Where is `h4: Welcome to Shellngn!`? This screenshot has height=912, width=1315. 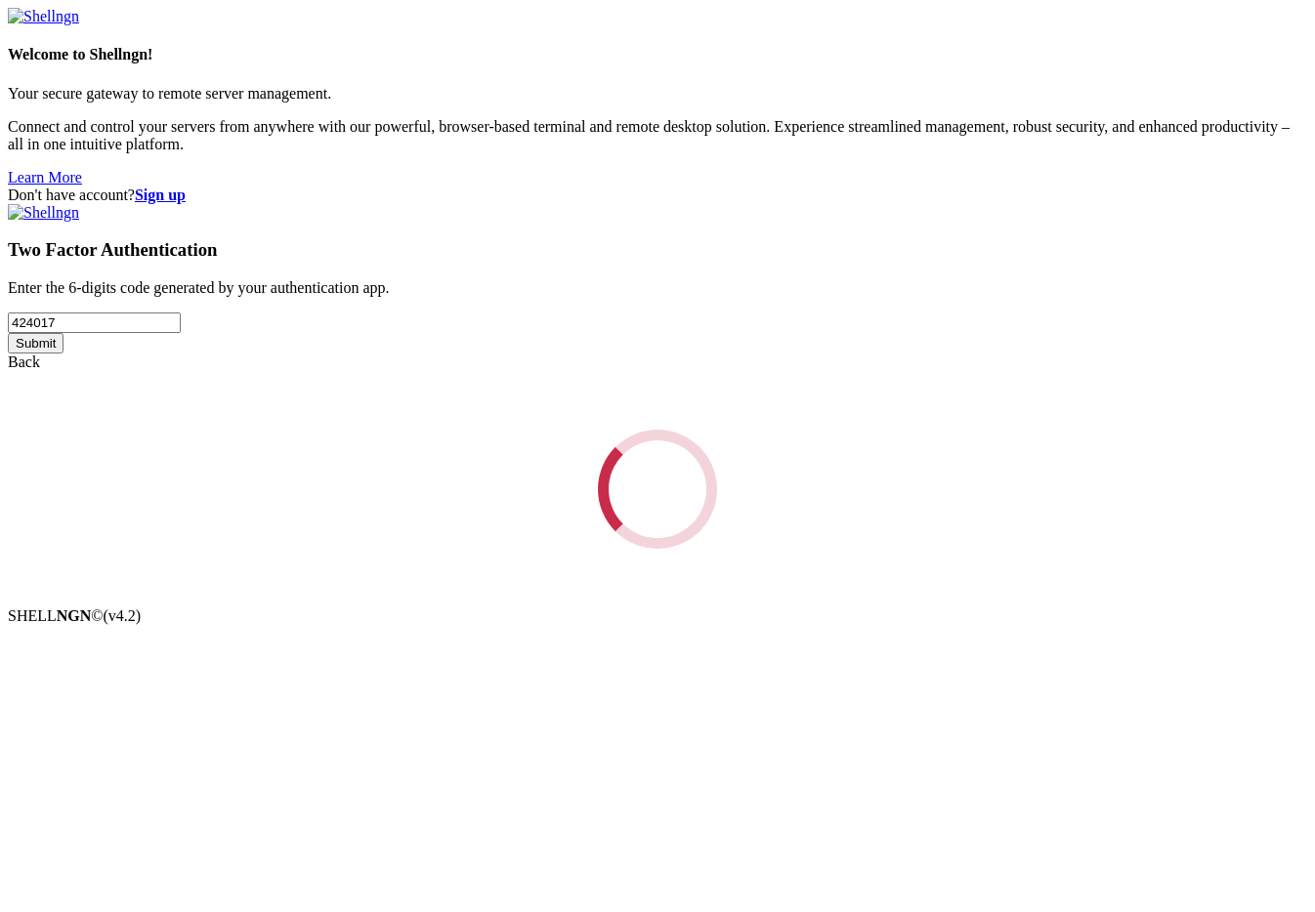 h4: Welcome to Shellngn! is located at coordinates (657, 55).